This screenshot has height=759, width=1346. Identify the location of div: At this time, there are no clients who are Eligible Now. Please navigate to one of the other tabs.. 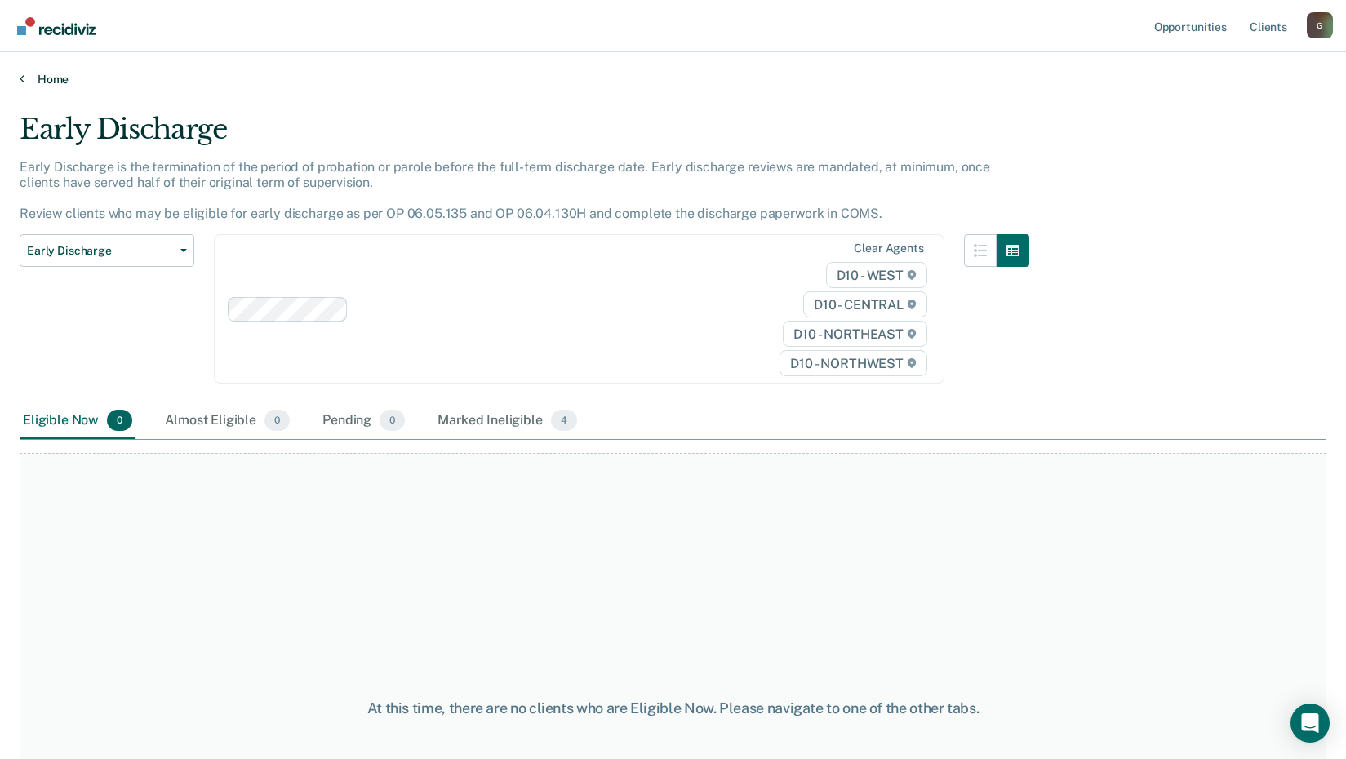
(674, 709).